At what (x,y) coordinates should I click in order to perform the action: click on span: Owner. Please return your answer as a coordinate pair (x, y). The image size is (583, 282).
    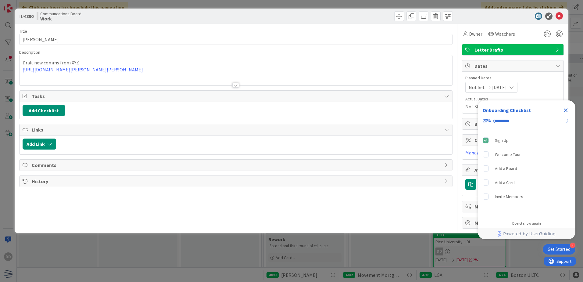
    Looking at the image, I should click on (476, 34).